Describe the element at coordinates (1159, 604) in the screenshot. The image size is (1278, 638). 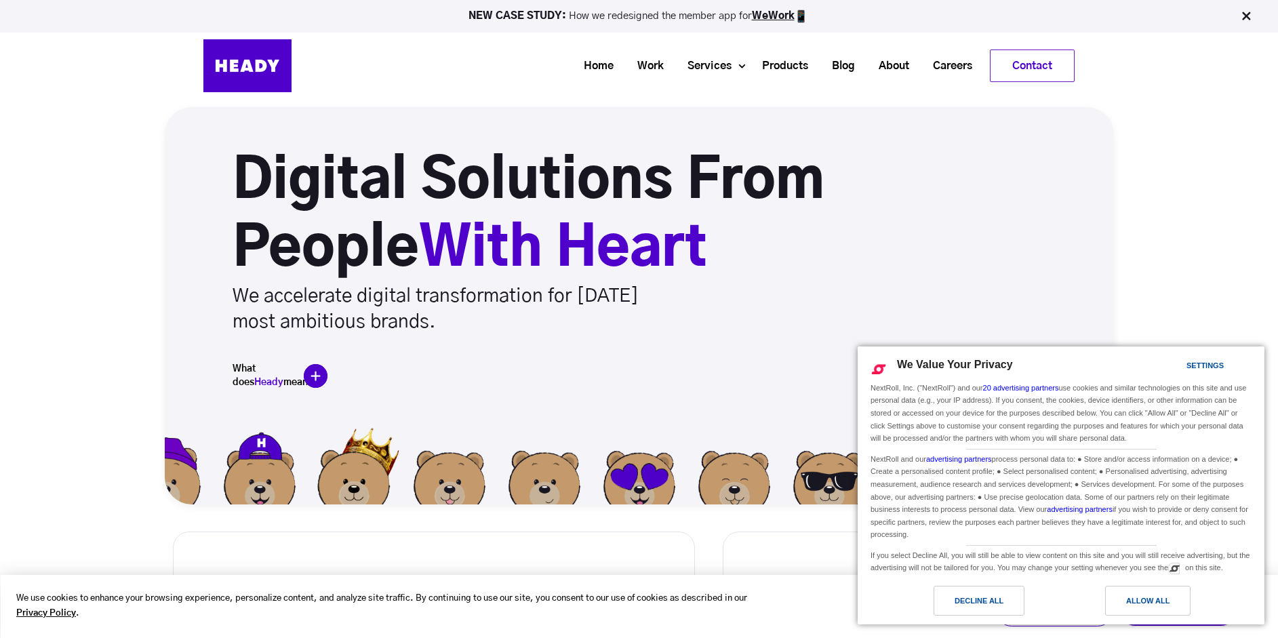
I see `a: Allow All` at that location.